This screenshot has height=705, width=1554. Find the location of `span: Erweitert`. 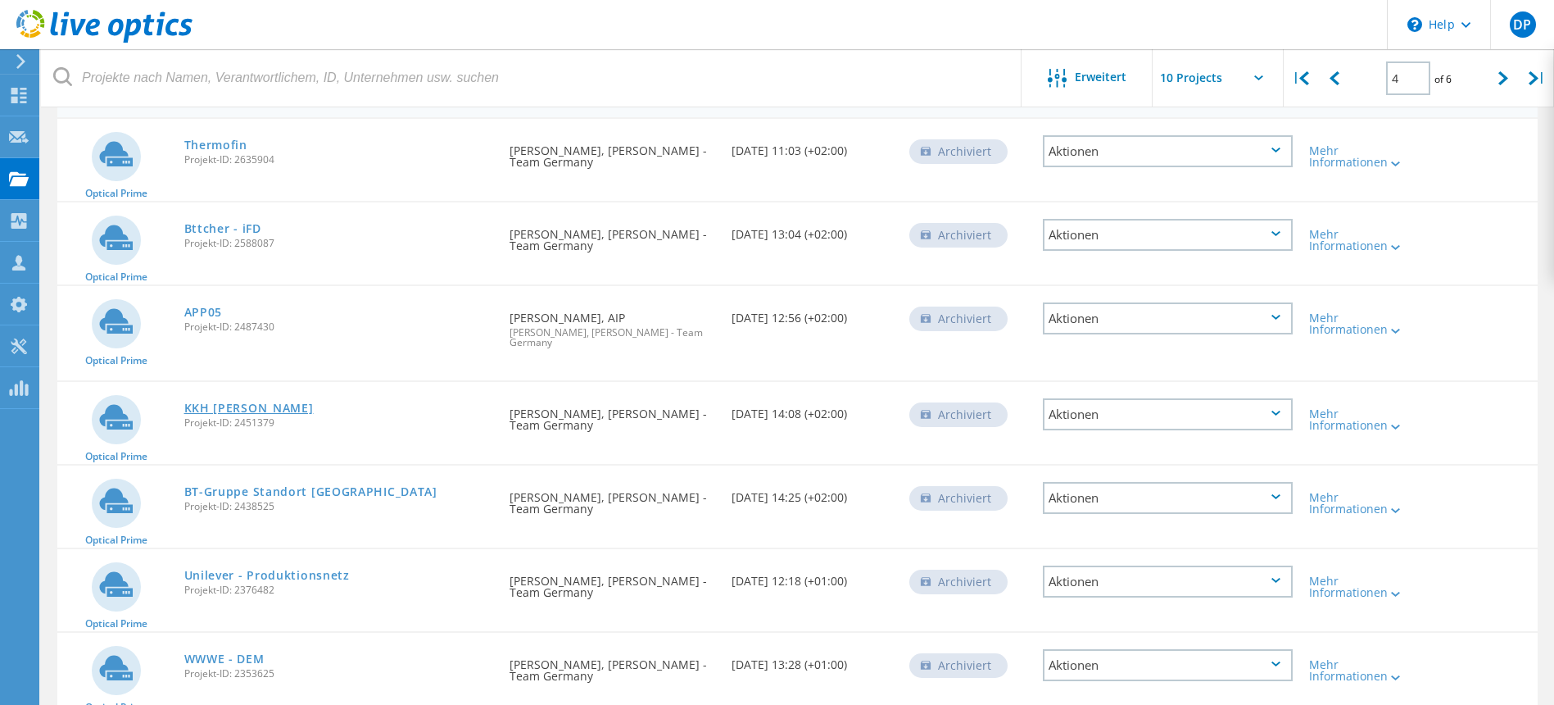

span: Erweitert is located at coordinates (1101, 77).